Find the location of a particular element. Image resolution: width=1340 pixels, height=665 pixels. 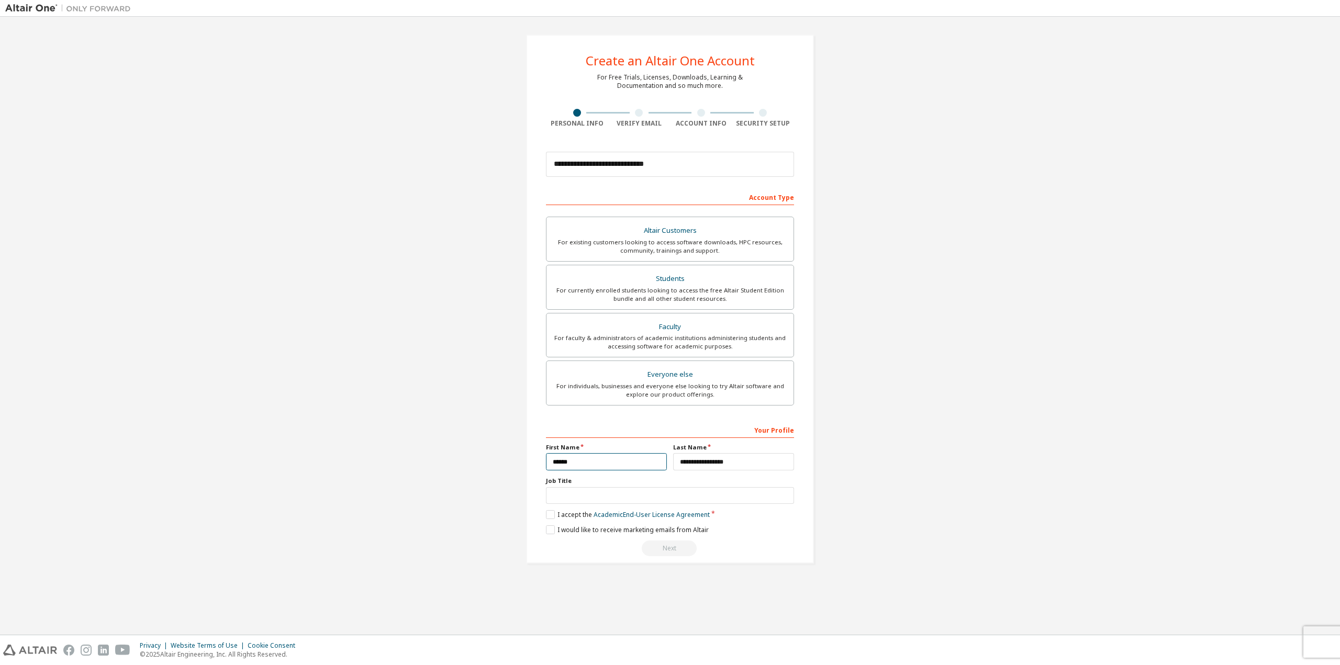

div: Security Setup is located at coordinates (763, 124).